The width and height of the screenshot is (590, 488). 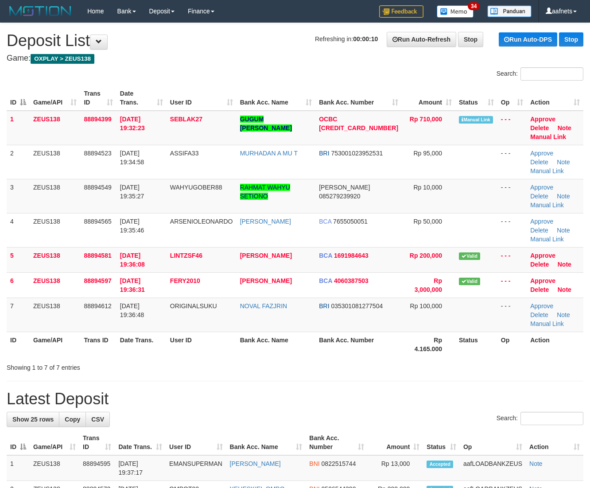 I want to click on a: Copy, so click(x=72, y=419).